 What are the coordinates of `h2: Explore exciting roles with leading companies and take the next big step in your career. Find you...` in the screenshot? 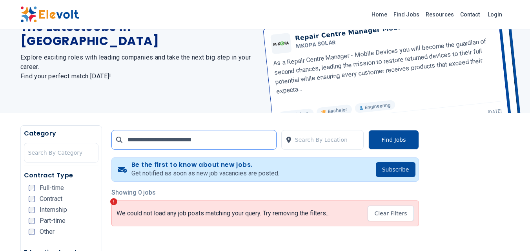 It's located at (138, 67).